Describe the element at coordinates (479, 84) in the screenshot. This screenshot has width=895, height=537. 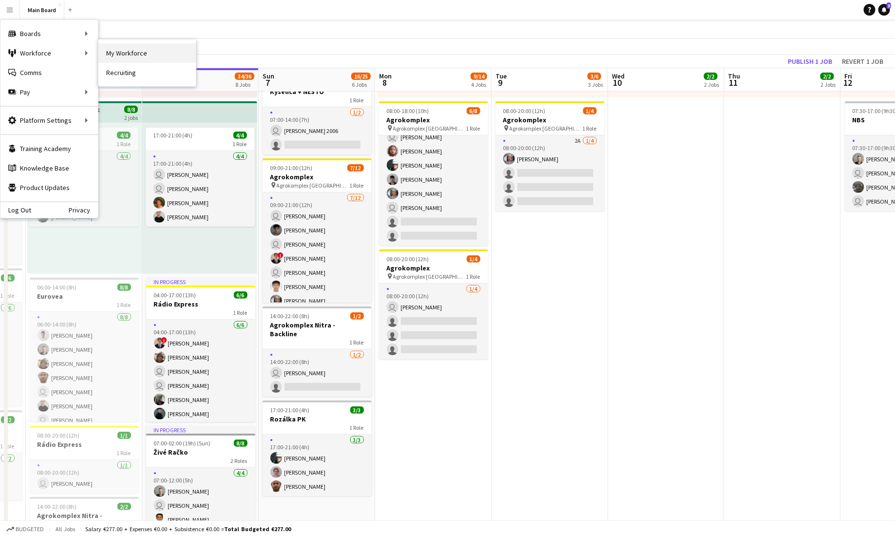
I see `div: 4 Jobs` at that location.